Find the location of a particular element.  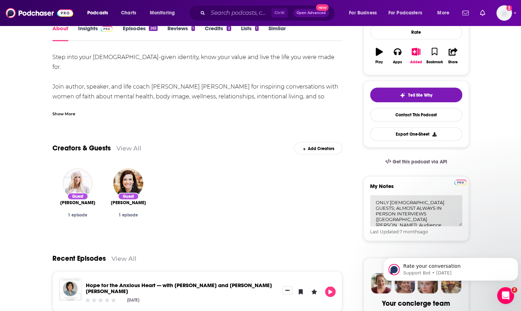

img: Rachel Cruze is located at coordinates (128, 183).